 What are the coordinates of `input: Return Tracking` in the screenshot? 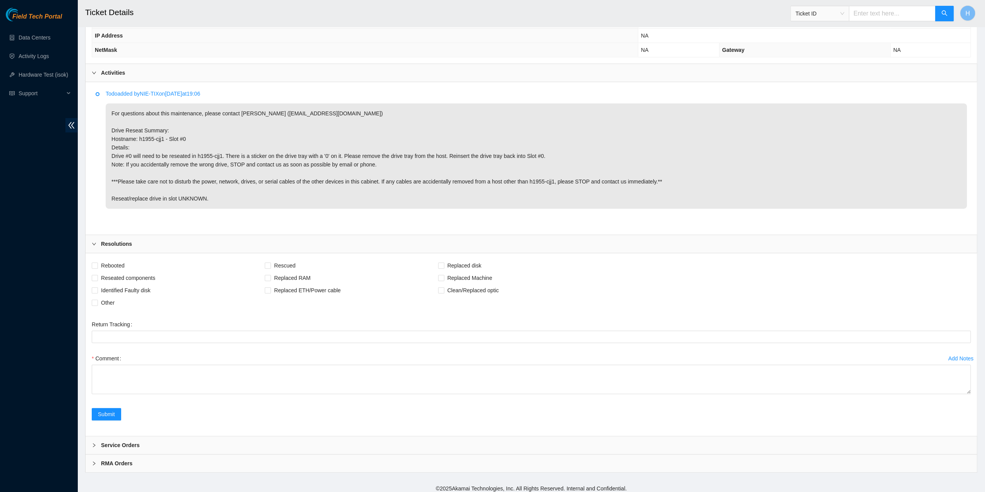 It's located at (531, 337).